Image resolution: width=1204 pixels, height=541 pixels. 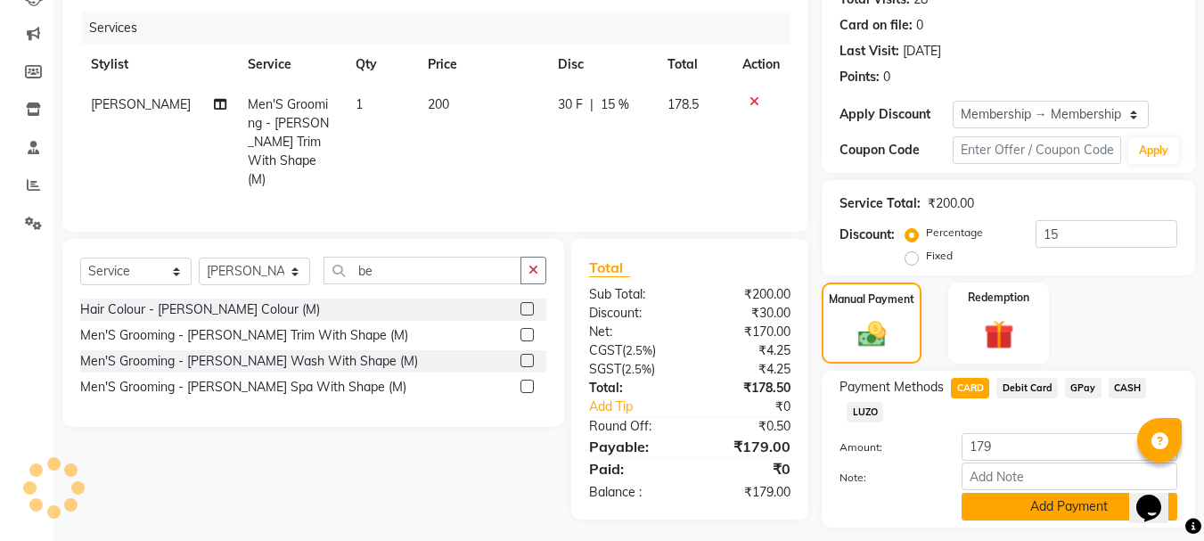 What do you see at coordinates (1153, 151) in the screenshot?
I see `button: Apply` at bounding box center [1153, 151].